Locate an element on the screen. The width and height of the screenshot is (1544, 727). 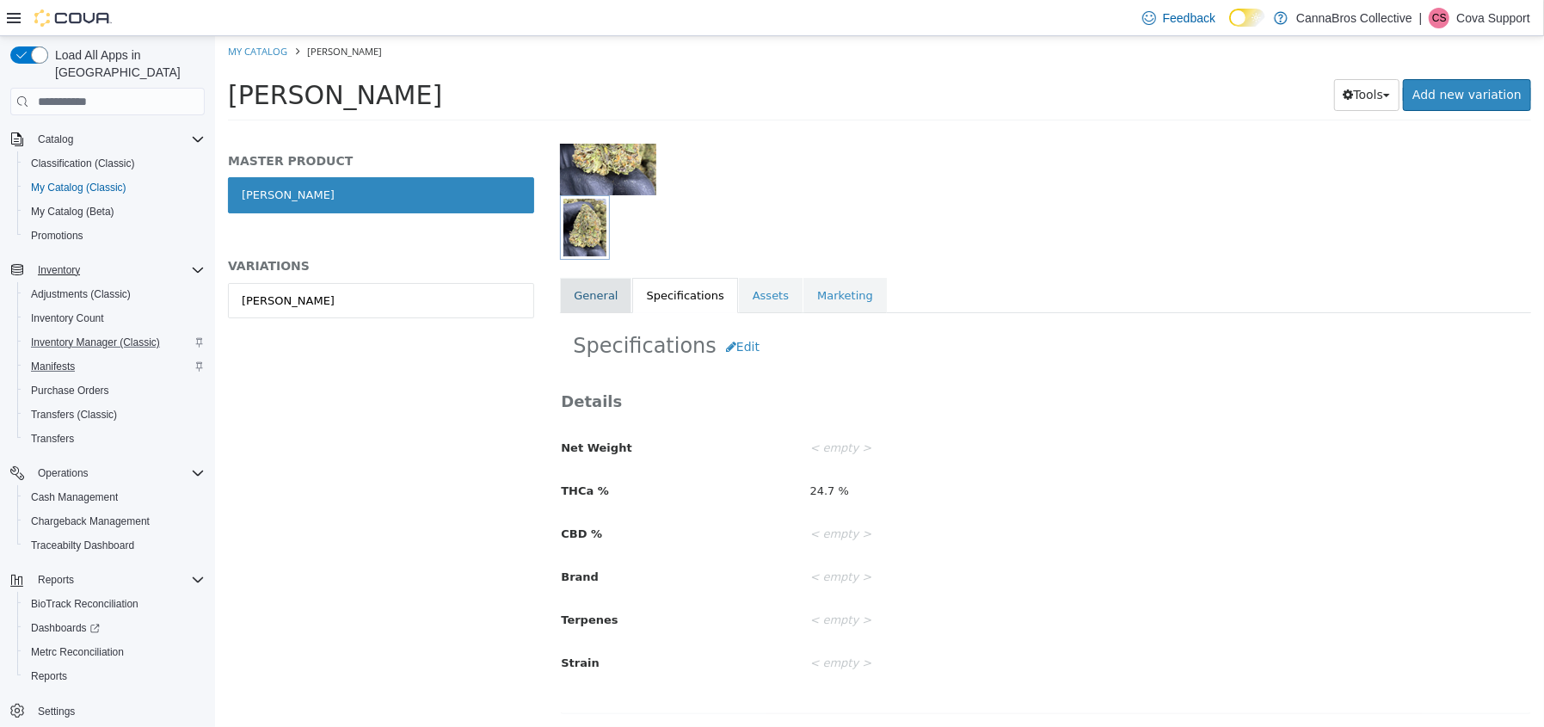
button: Cash Management is located at coordinates (114, 497).